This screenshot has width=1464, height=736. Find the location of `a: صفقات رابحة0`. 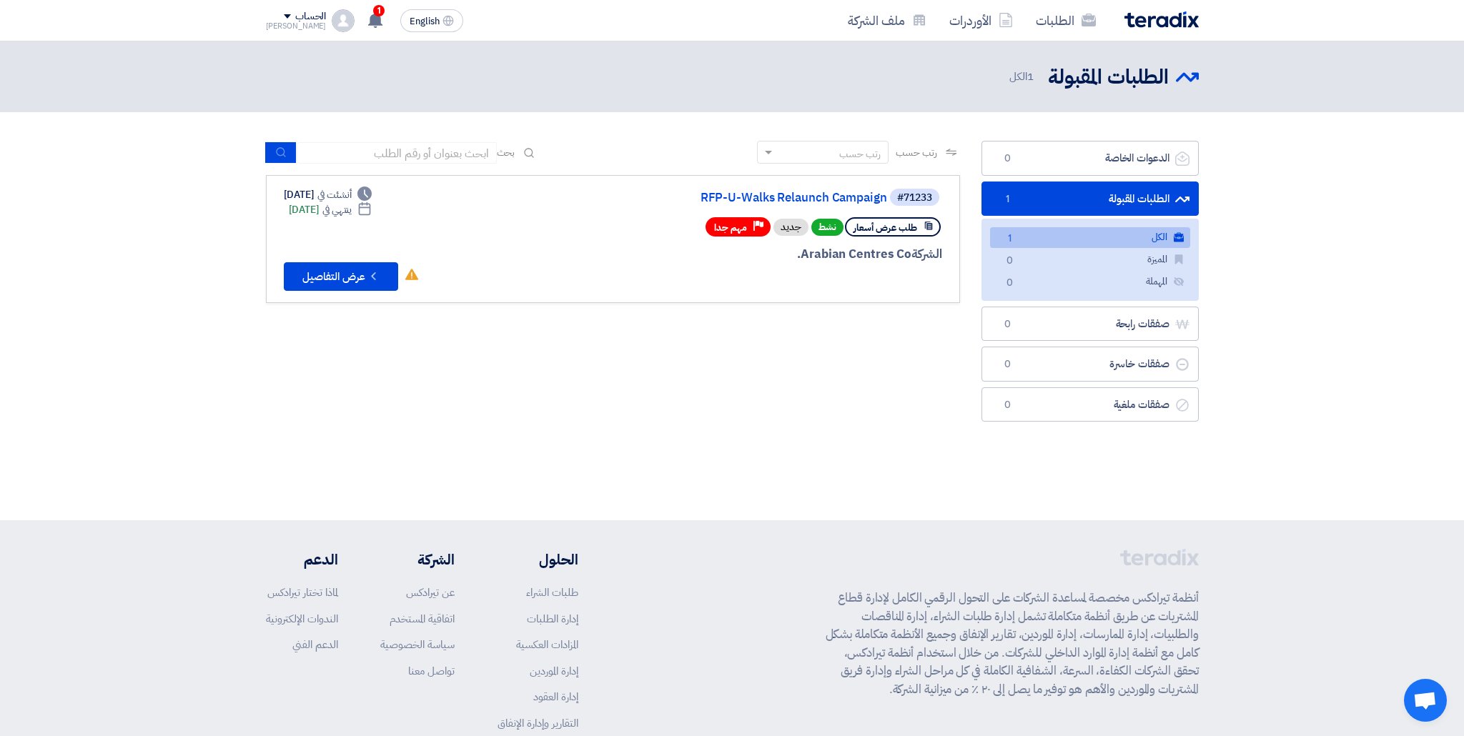

a: صفقات رابحة0 is located at coordinates (1090, 324).